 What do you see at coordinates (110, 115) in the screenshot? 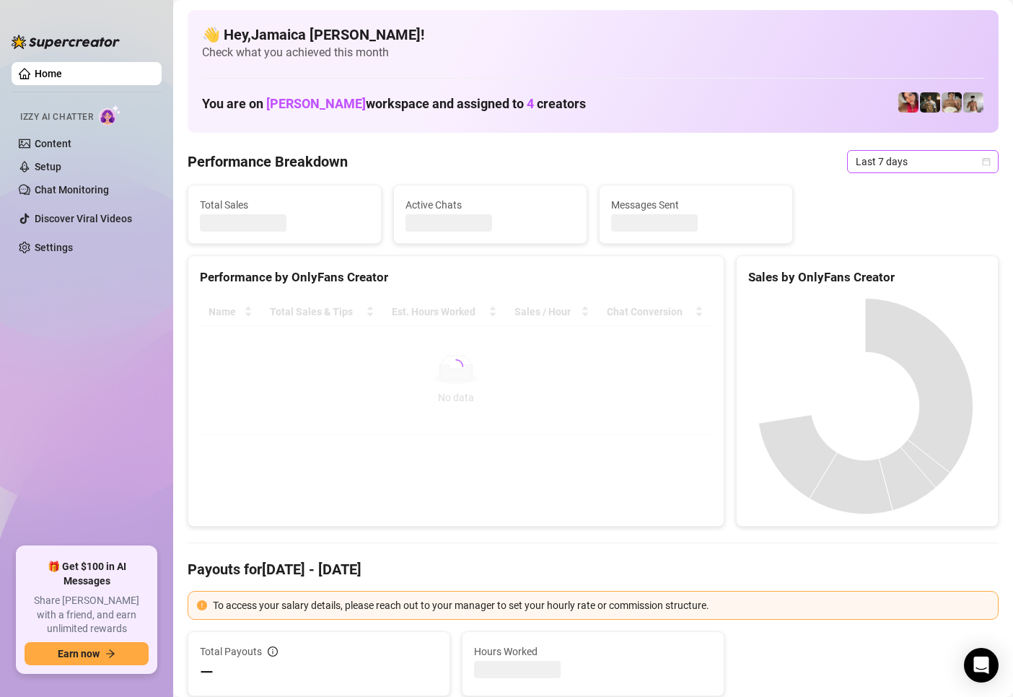
I see `img: AI Chatter` at bounding box center [110, 115].